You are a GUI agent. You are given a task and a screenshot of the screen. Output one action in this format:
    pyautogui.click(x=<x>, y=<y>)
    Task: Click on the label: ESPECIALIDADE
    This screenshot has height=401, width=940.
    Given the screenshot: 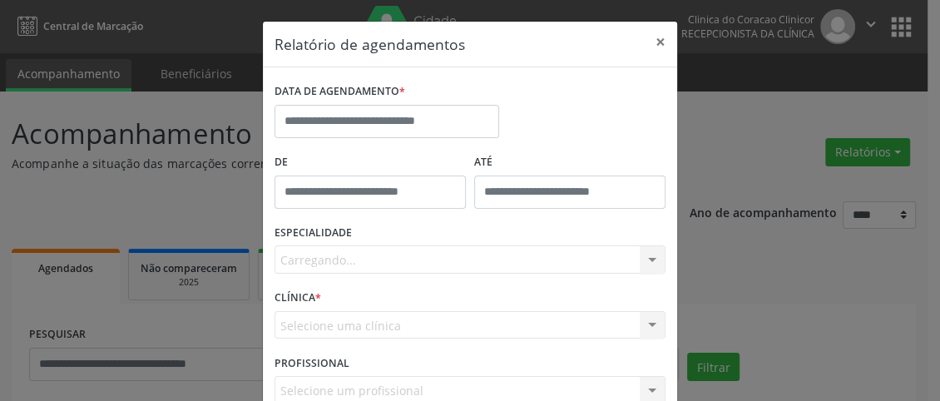 What is the action you would take?
    pyautogui.click(x=313, y=233)
    